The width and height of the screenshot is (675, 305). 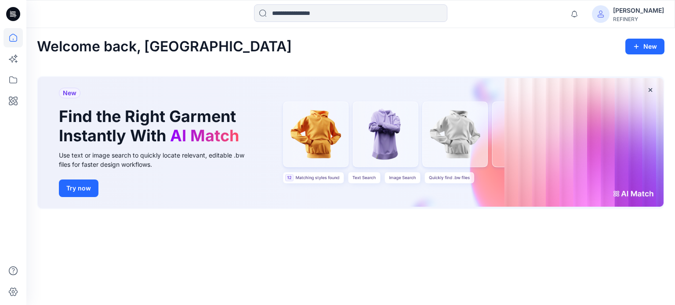 I want to click on button: Try now, so click(x=79, y=188).